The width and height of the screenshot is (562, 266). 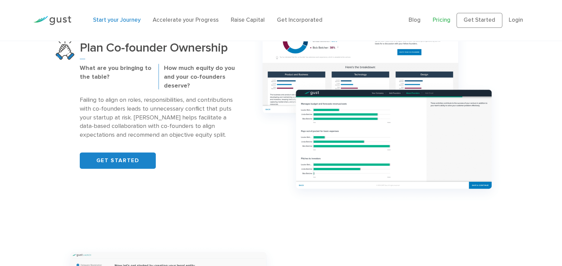 I want to click on p: Failing to align on roles, responsibilities, and contributions with co-founders leads to unnecess..., so click(x=158, y=118).